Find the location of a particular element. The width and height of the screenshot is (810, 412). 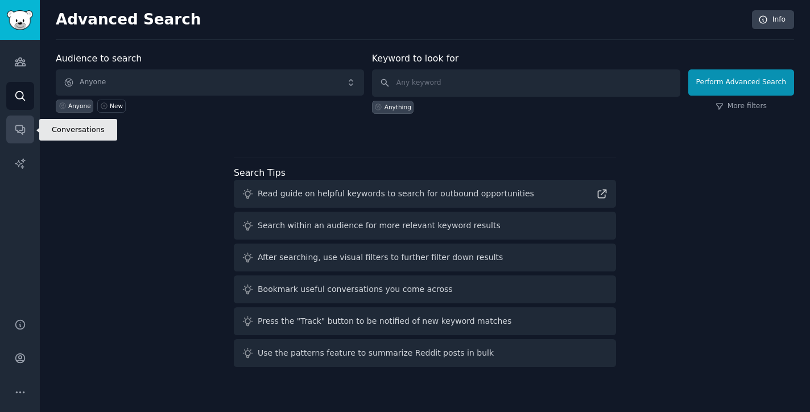

label: Keyword to look for is located at coordinates (415, 58).